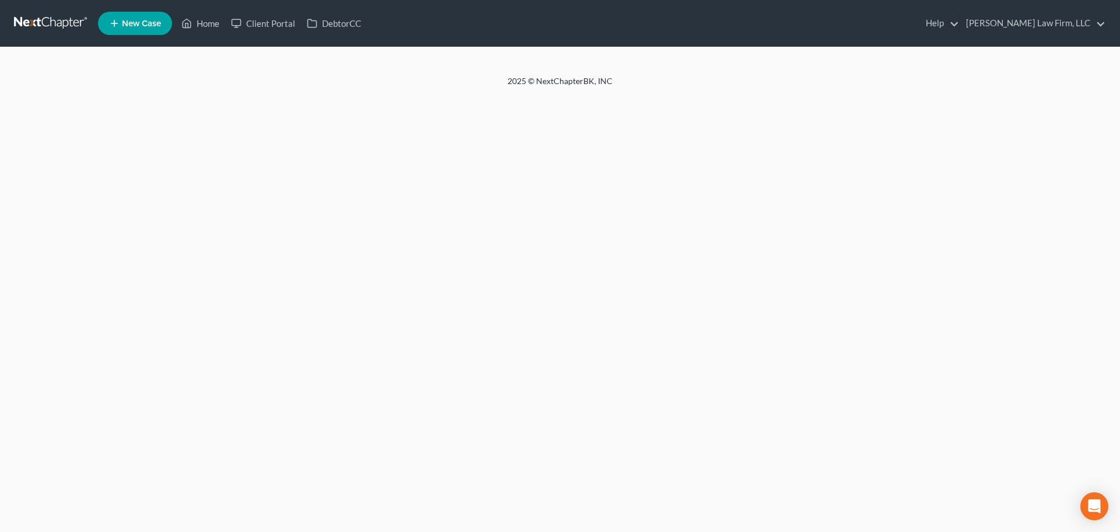 The width and height of the screenshot is (1120, 532). I want to click on new-legal-case-button: New Case, so click(135, 23).